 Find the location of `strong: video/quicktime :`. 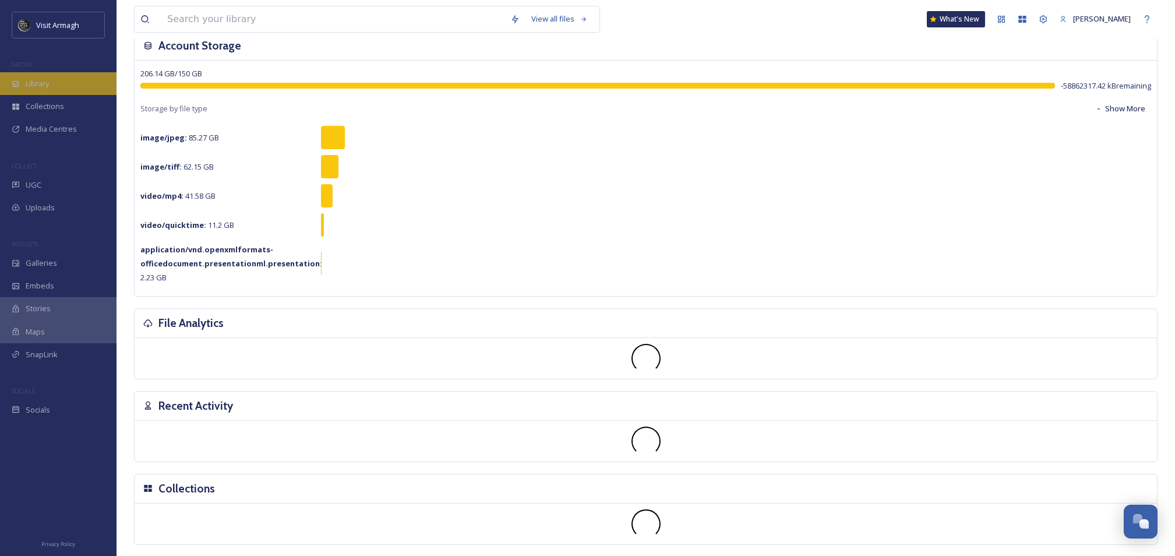

strong: video/quicktime : is located at coordinates (173, 225).